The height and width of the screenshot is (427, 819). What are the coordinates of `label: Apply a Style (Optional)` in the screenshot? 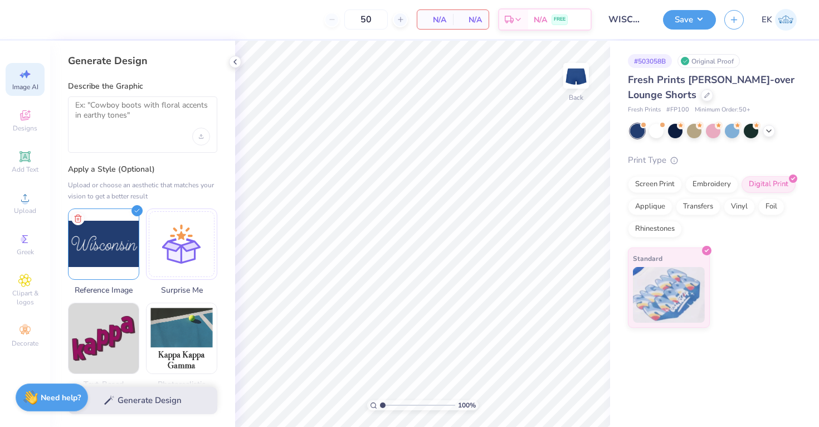 It's located at (143, 169).